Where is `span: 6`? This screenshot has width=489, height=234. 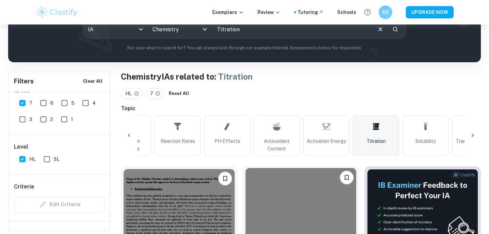
span: 6 is located at coordinates (52, 103).